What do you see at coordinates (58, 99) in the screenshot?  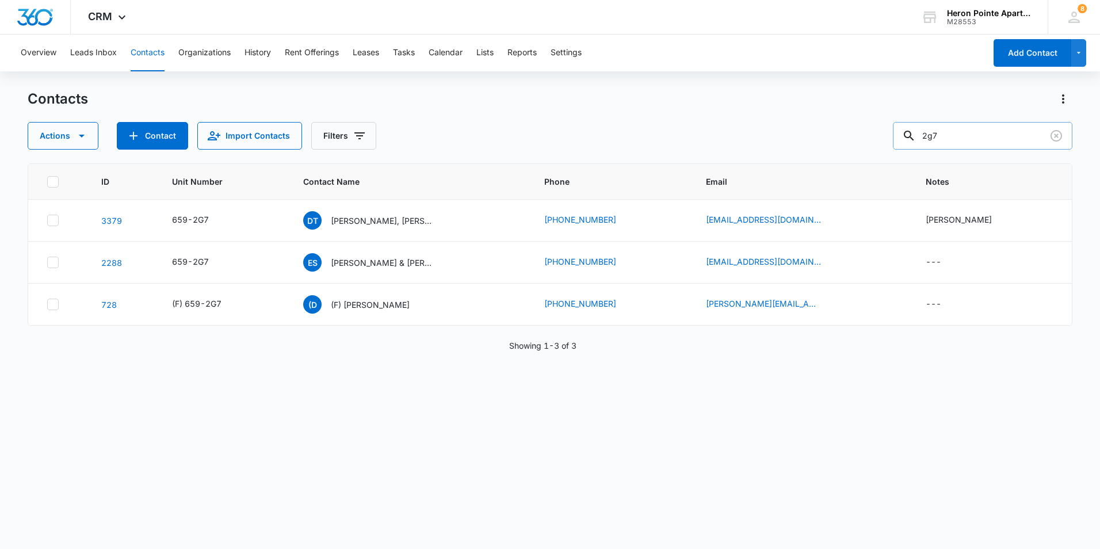 I see `h1: Contacts` at bounding box center [58, 99].